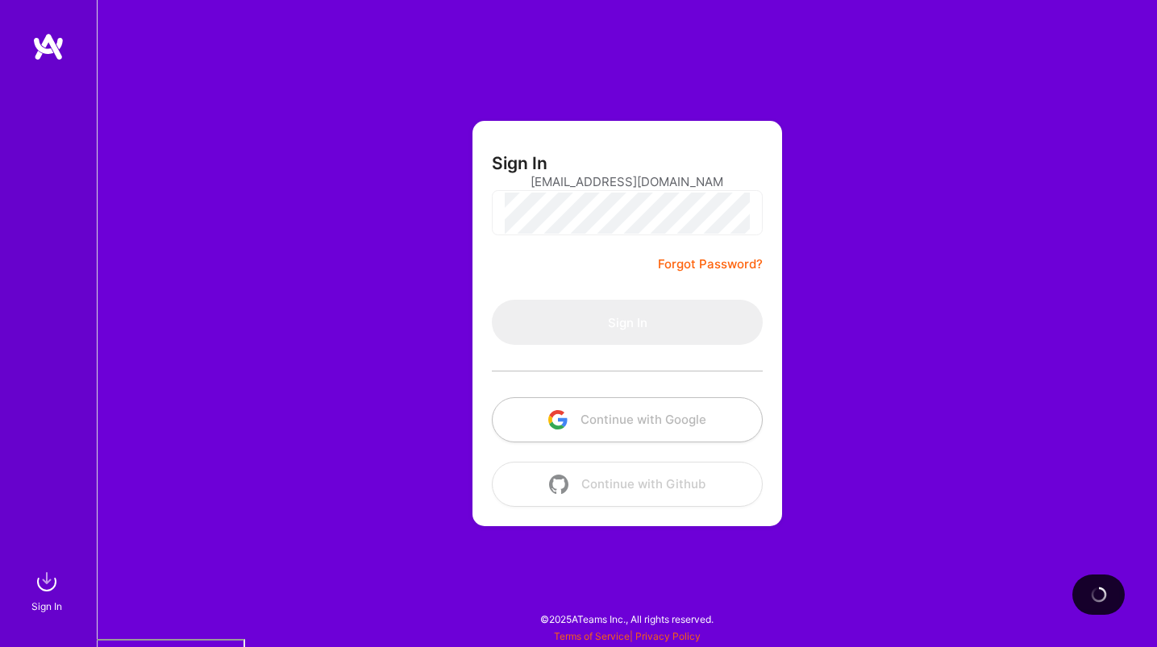 The image size is (1157, 647). I want to click on a: Terms of Service, so click(592, 636).